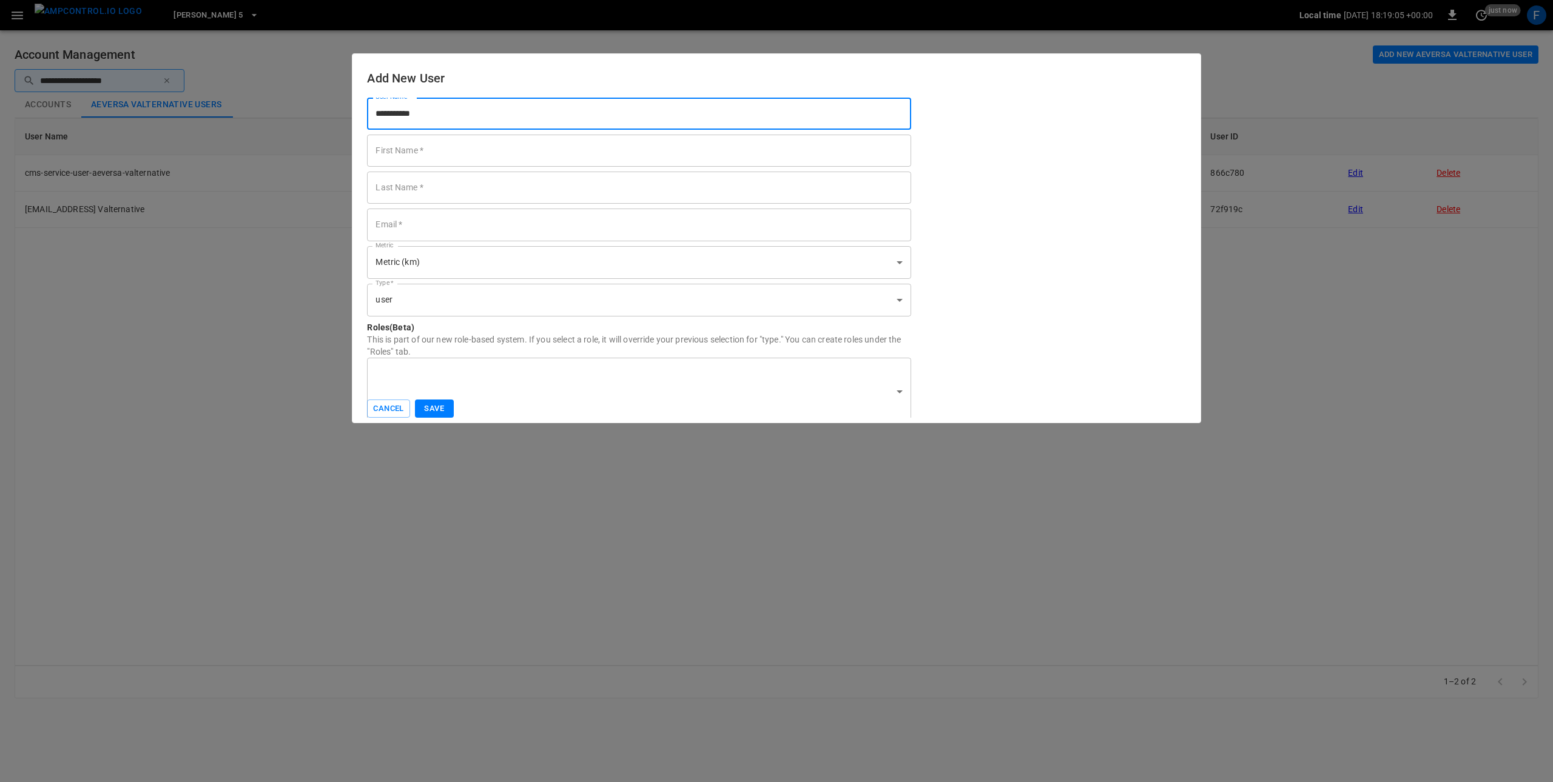 The height and width of the screenshot is (782, 1553). I want to click on div: user, so click(639, 300).